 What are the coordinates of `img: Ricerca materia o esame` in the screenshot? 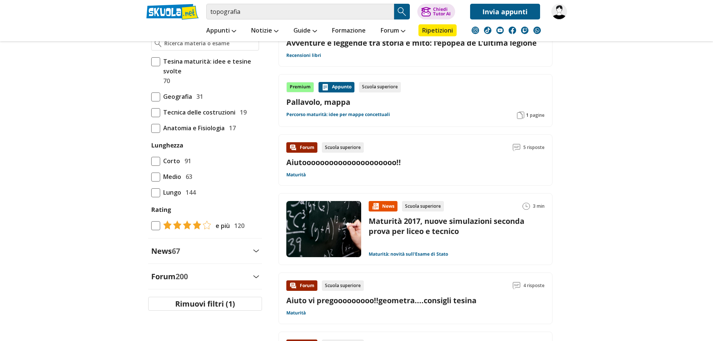 It's located at (158, 43).